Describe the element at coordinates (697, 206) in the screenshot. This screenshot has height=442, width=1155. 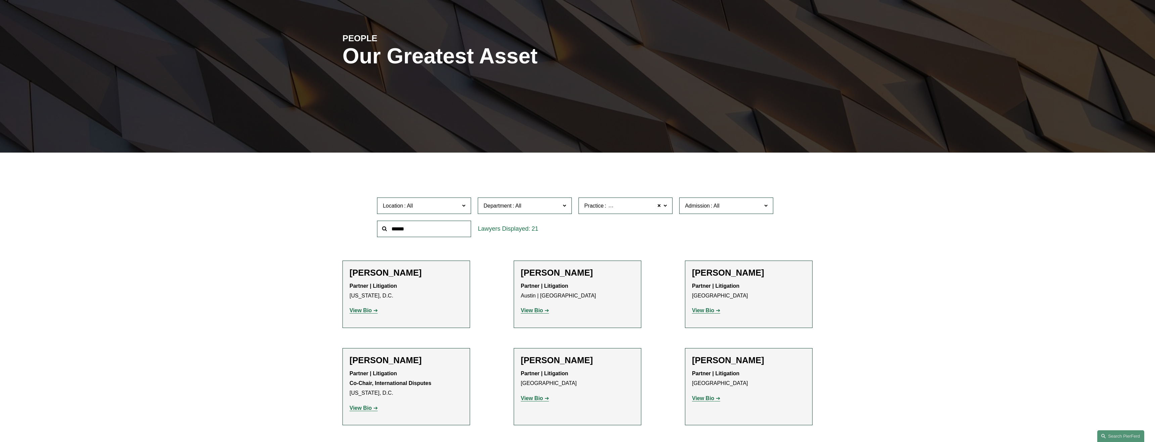
I see `span: Admission` at that location.